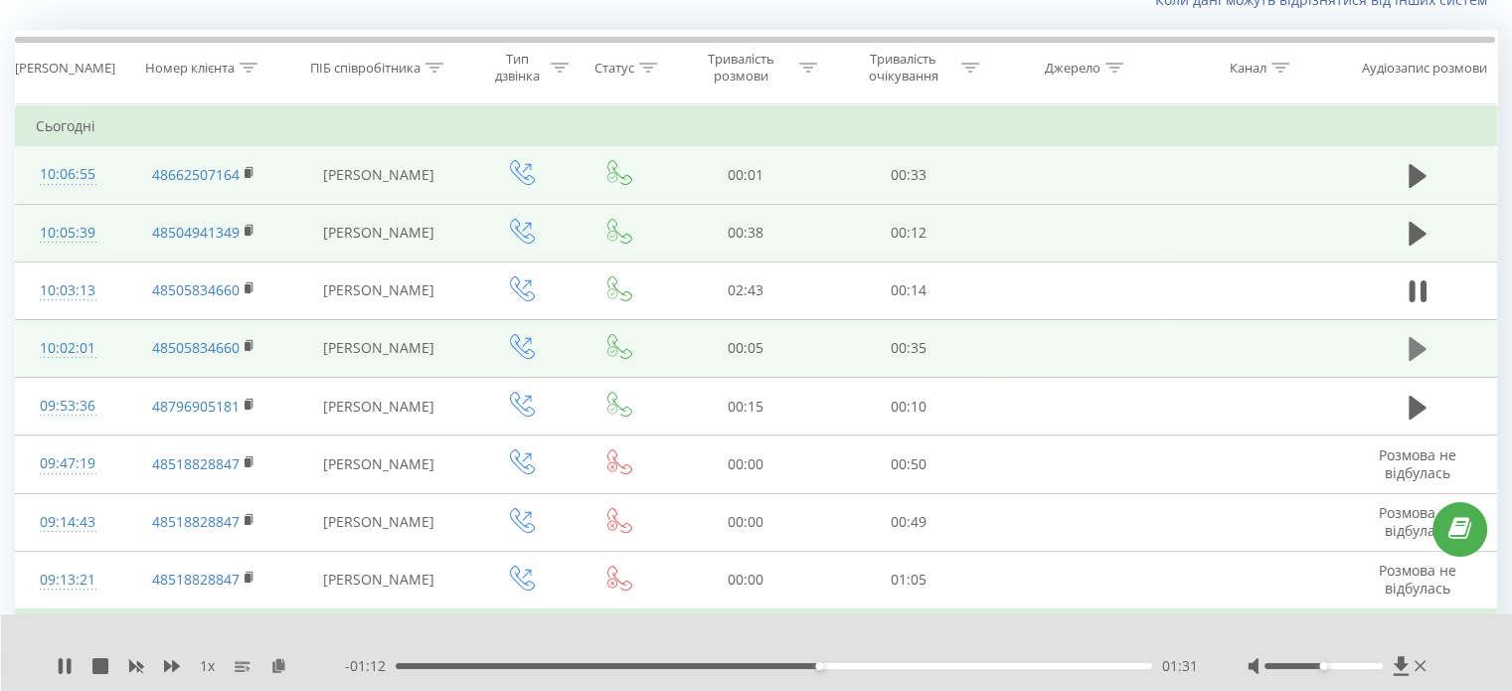 The width and height of the screenshot is (1512, 691). Describe the element at coordinates (908, 464) in the screenshot. I see `td: 00:50` at that location.